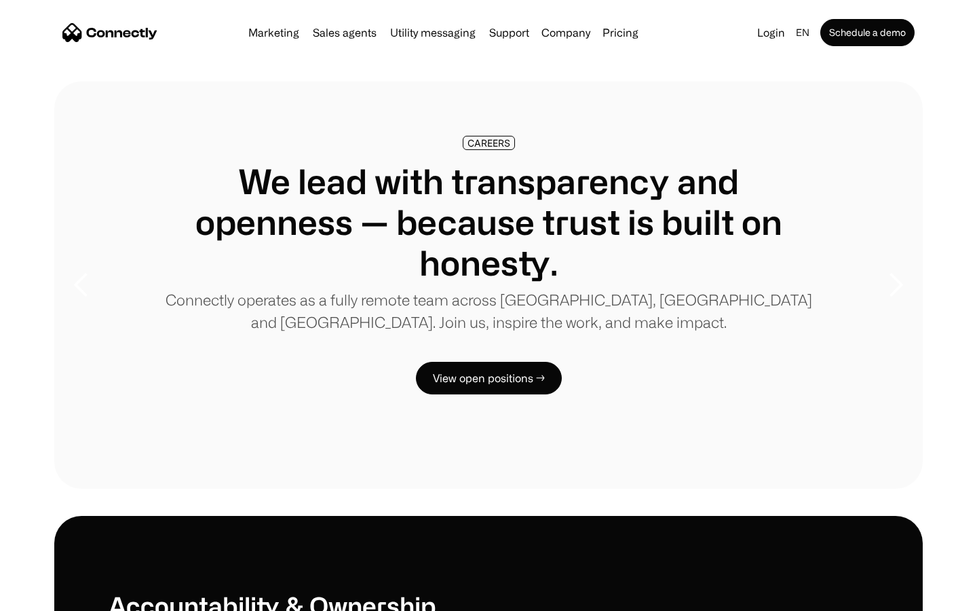 The width and height of the screenshot is (977, 611). Describe the element at coordinates (54, 597) in the screenshot. I see `ul: Language list` at that location.